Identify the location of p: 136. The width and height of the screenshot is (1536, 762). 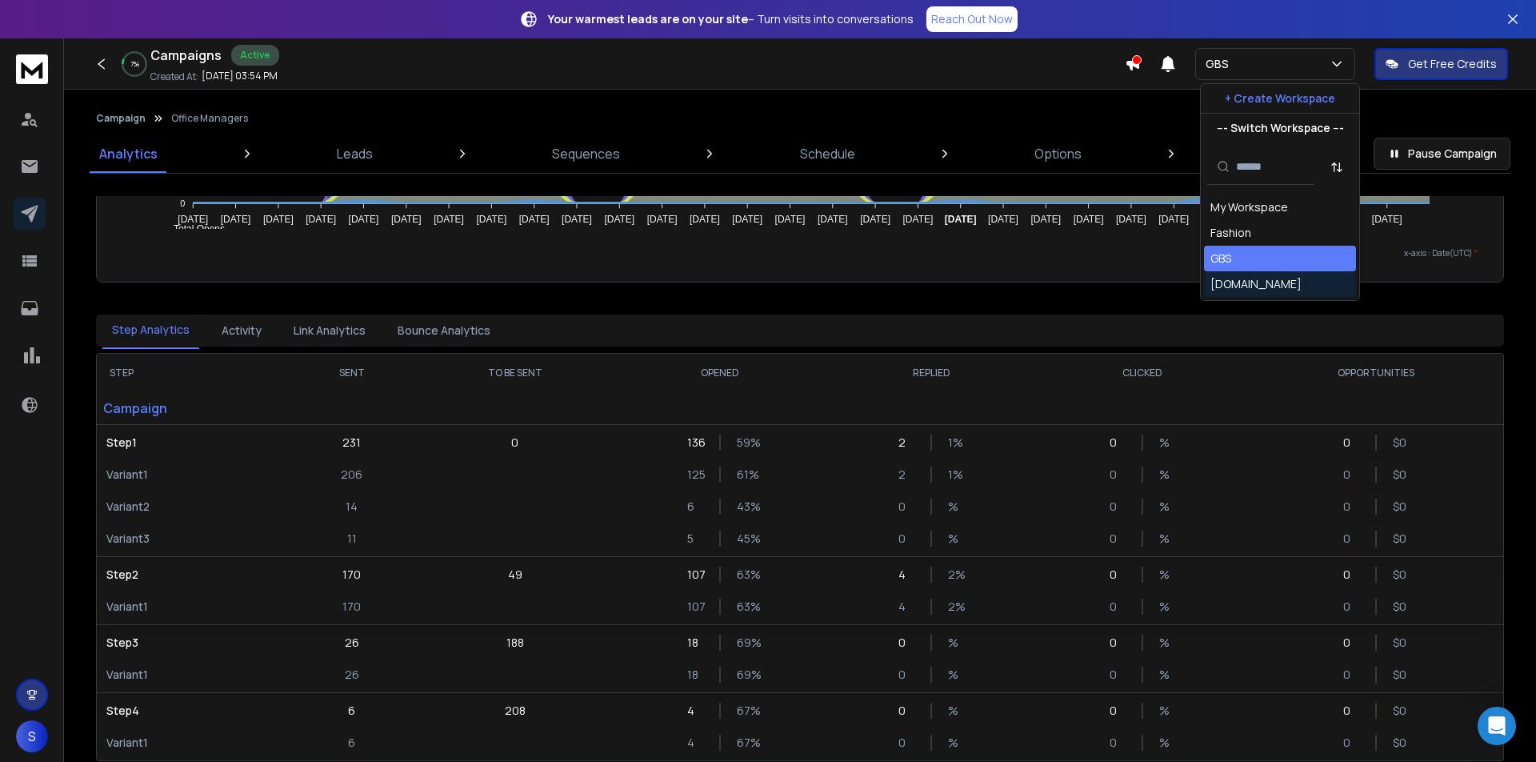
(695, 442).